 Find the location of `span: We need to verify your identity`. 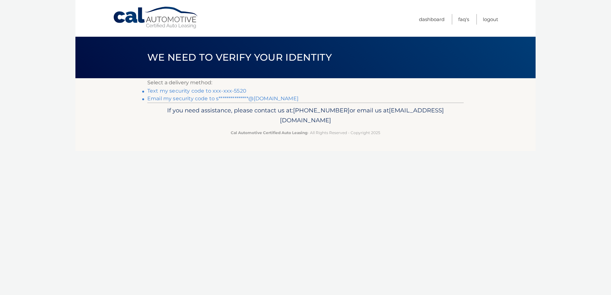

span: We need to verify your identity is located at coordinates (239, 57).